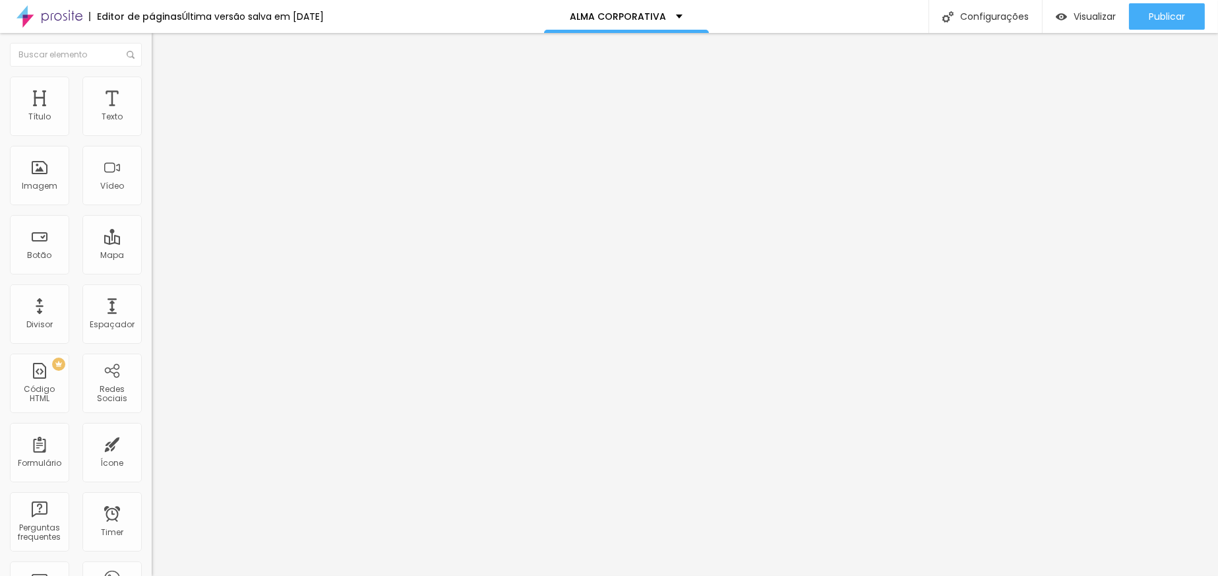  What do you see at coordinates (1167, 16) in the screenshot?
I see `button: Publicar` at bounding box center [1167, 16].